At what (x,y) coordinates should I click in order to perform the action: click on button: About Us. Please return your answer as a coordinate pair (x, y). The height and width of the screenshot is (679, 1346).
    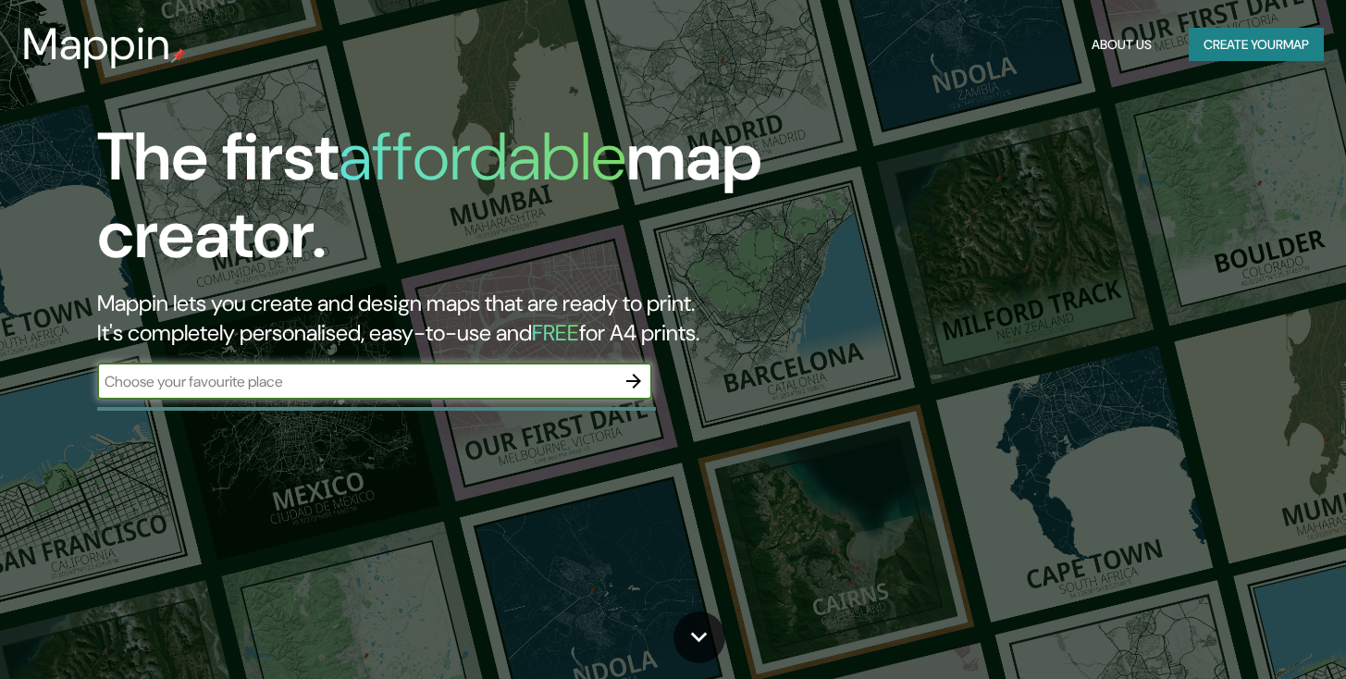
    Looking at the image, I should click on (1121, 44).